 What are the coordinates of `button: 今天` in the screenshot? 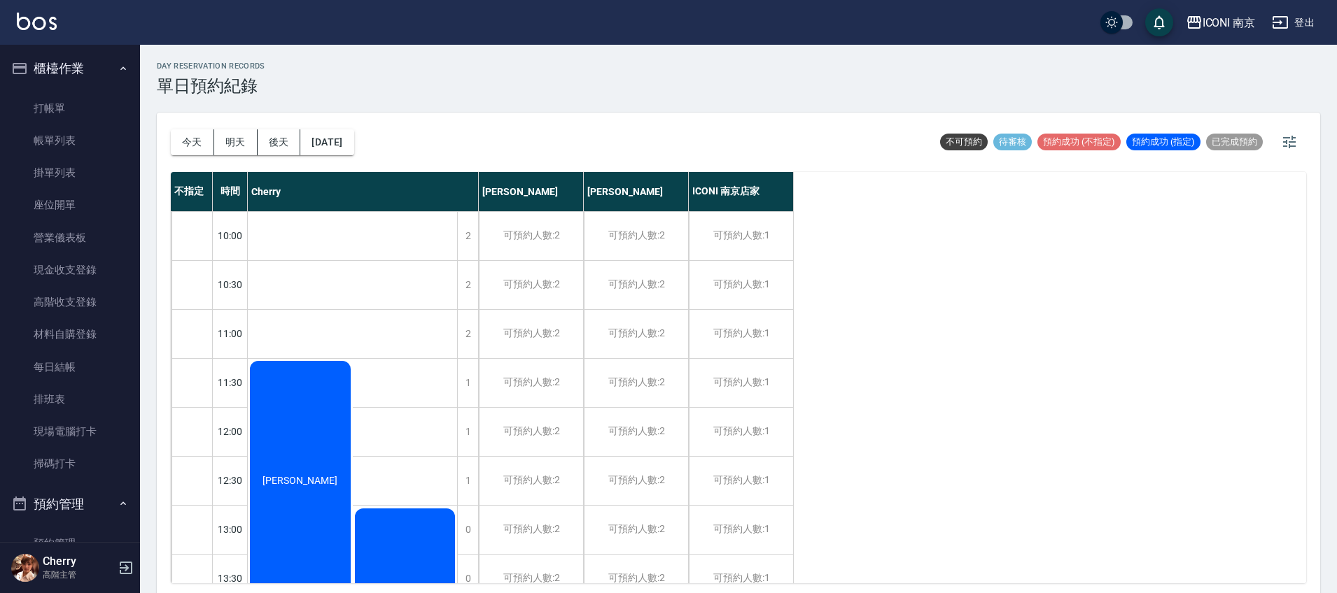 It's located at (192, 142).